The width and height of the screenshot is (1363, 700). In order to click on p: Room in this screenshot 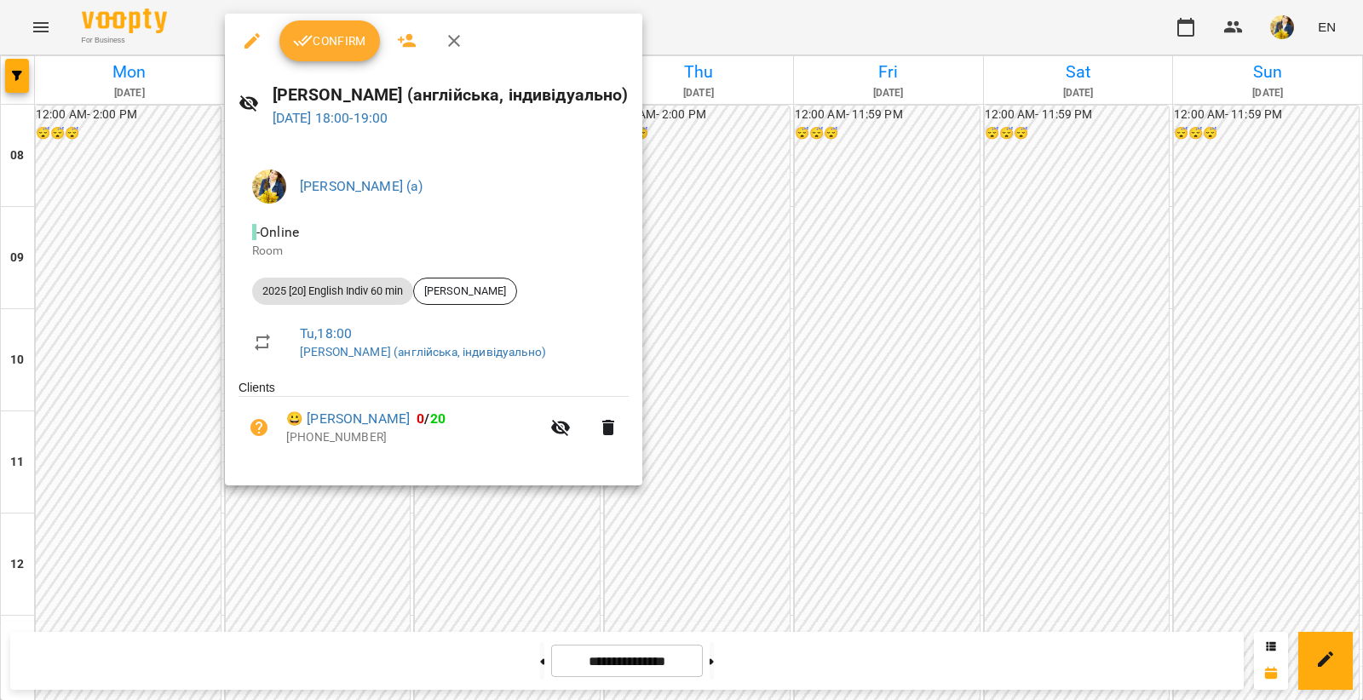, I will do `click(434, 251)`.